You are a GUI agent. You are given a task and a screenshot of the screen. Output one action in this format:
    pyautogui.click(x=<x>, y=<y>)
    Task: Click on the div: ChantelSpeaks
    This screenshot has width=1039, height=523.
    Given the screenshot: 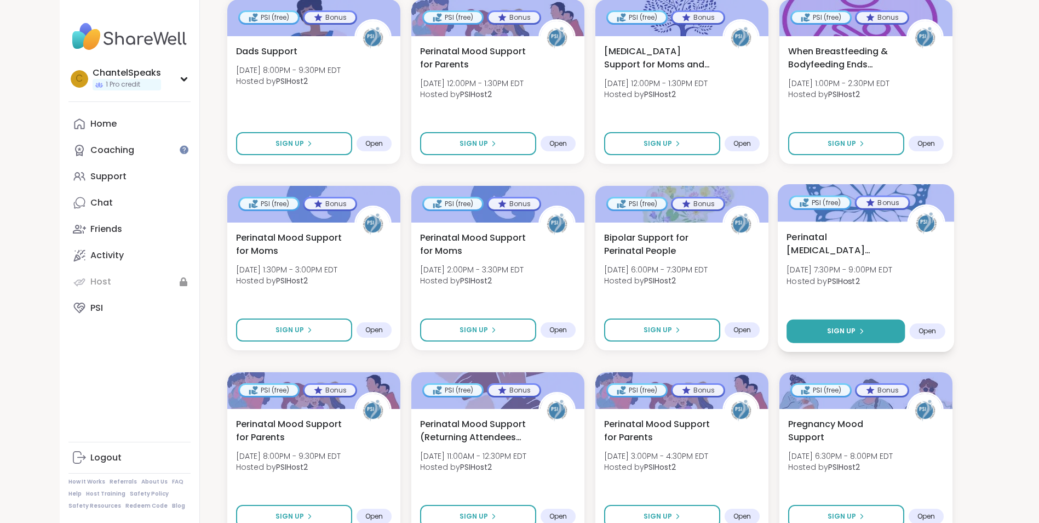 What is the action you would take?
    pyautogui.click(x=127, y=73)
    